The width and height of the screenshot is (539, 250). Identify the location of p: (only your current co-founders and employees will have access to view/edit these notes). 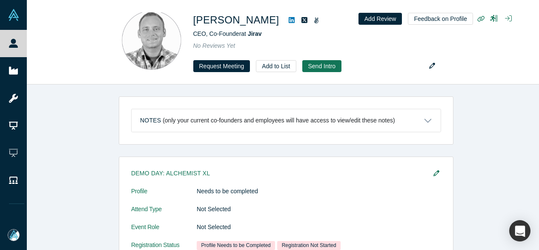
(279, 120).